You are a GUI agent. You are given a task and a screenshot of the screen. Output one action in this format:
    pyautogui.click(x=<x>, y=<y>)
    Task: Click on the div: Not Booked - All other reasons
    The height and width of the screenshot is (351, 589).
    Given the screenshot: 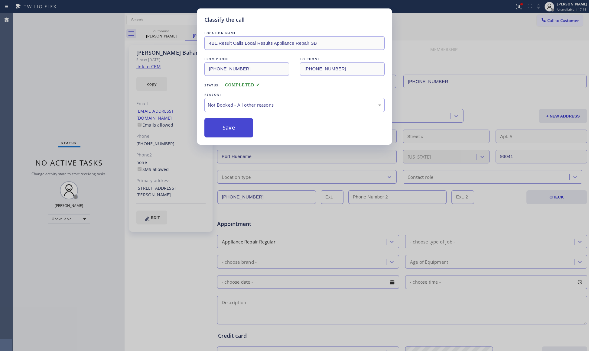 What is the action you would take?
    pyautogui.click(x=295, y=105)
    